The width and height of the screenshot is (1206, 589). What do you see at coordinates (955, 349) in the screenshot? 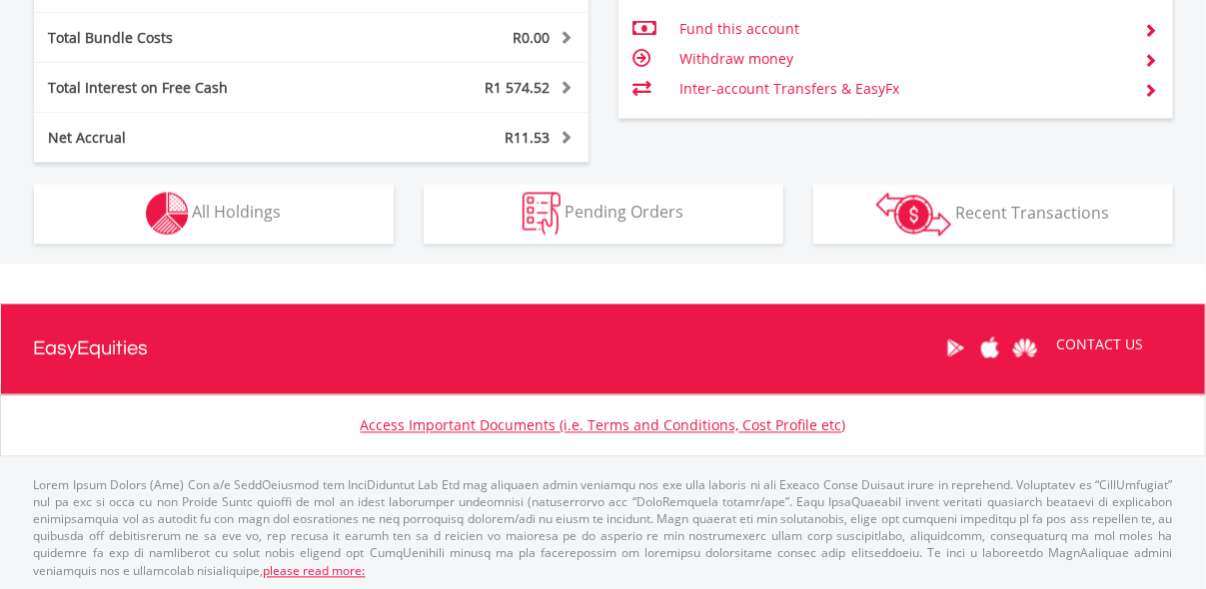
I see `a: Google Play` at bounding box center [955, 349].